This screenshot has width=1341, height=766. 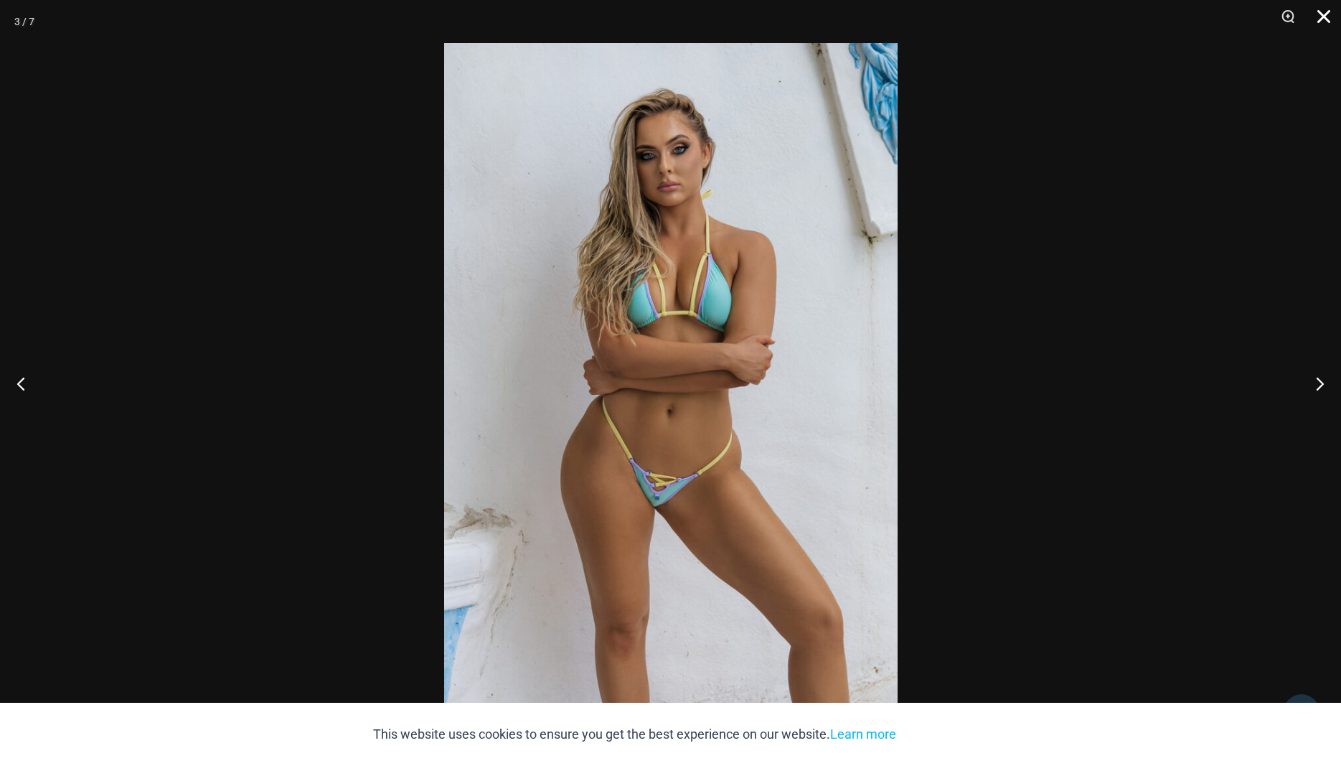 I want to click on img: Kaia Electric Green 305 Top 445 Thong 02, so click(x=671, y=382).